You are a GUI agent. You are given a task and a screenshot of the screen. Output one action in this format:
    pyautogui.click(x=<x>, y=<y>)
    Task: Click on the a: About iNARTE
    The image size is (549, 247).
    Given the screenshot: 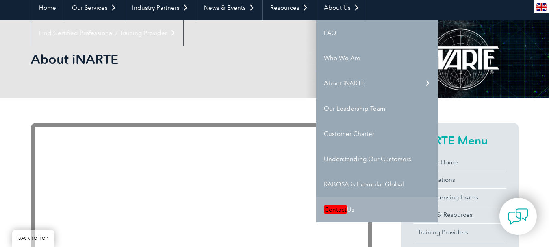 What is the action you would take?
    pyautogui.click(x=377, y=83)
    